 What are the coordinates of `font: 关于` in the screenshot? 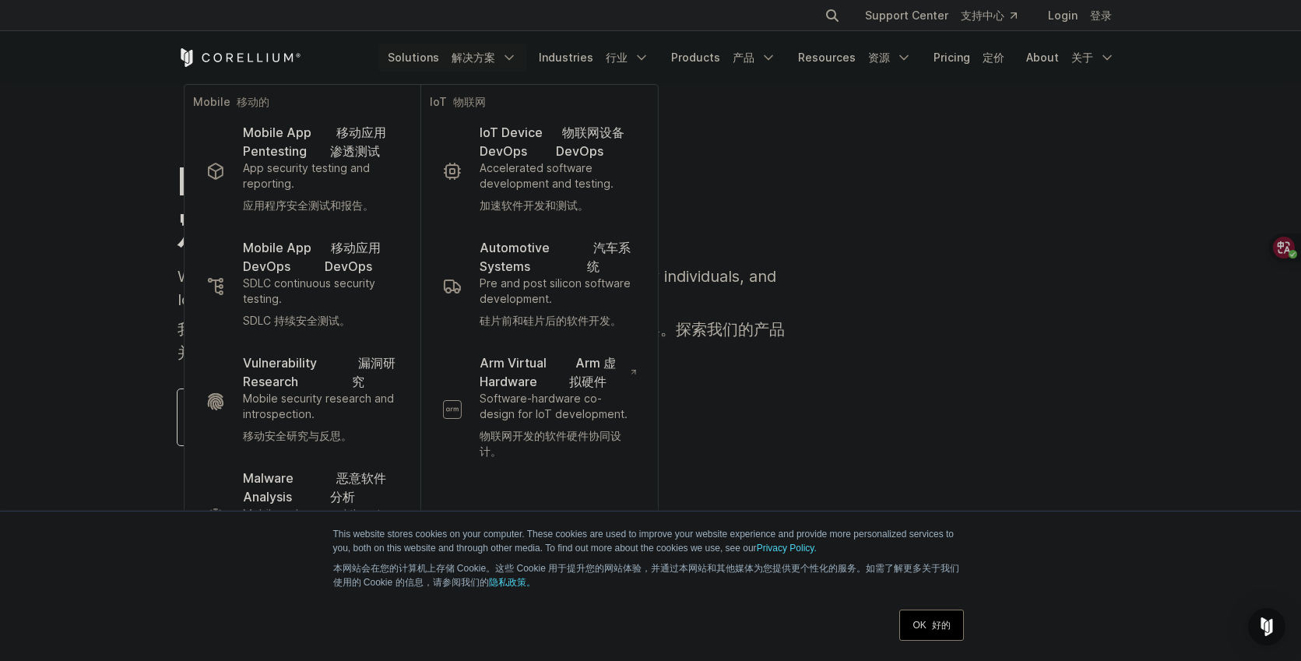 It's located at (1082, 57).